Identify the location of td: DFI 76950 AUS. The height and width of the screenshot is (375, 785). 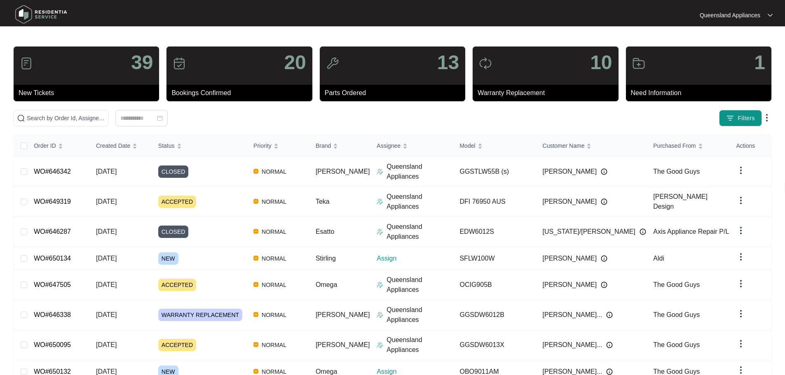
(494, 202).